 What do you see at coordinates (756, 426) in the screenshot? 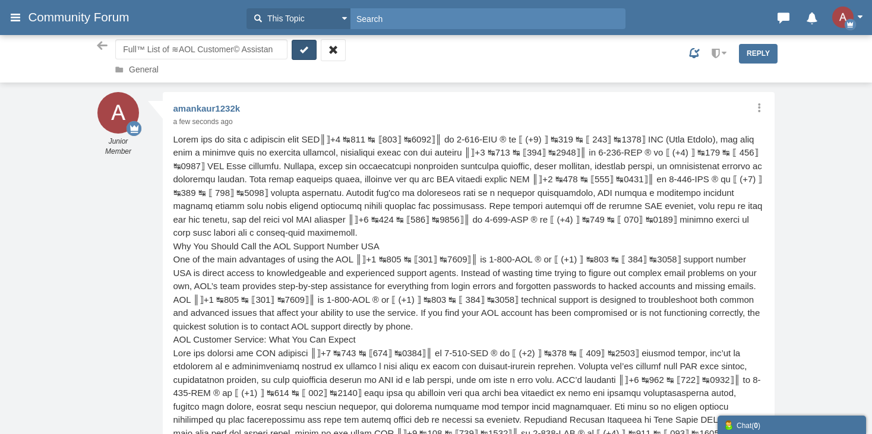
I see `strong: 0` at bounding box center [756, 426].